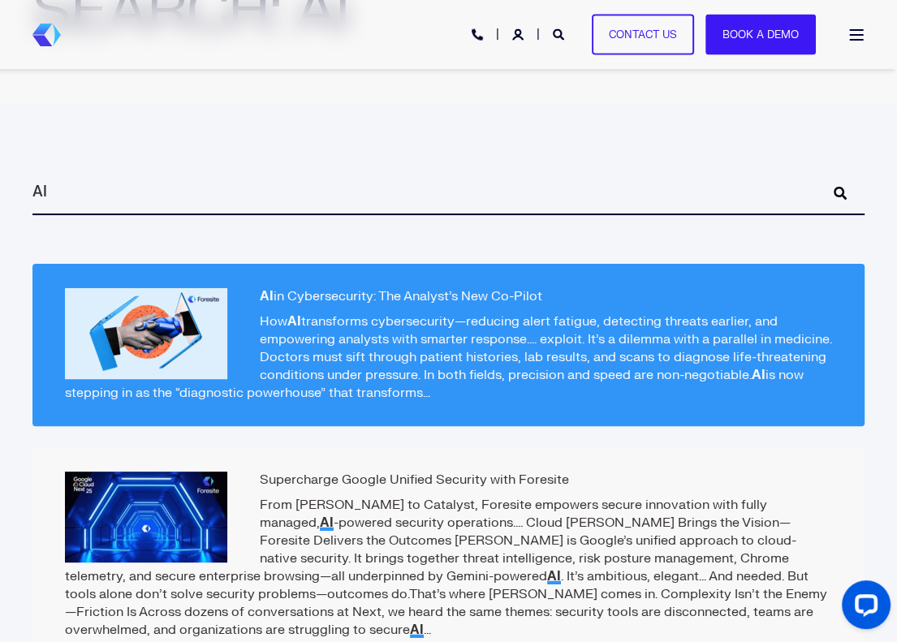 This screenshot has width=897, height=642. What do you see at coordinates (46, 35) in the screenshot?
I see `img: Foresite brand mark, a hexagon shape of blues with a directional arrow to the right hand side` at bounding box center [46, 35].